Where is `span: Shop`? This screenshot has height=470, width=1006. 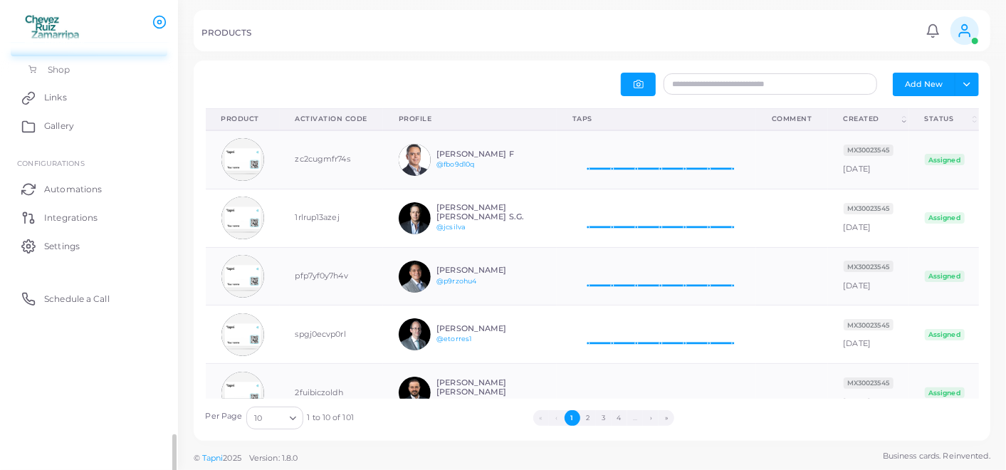
span: Shop is located at coordinates (58, 70).